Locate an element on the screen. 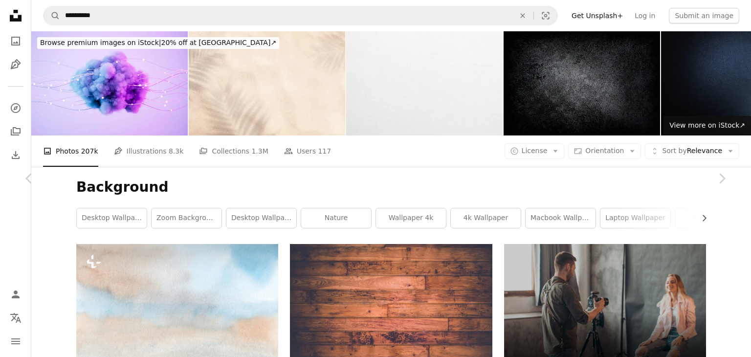 The width and height of the screenshot is (751, 357). a: a watercolor painting of a sky with clouds is located at coordinates (177, 314).